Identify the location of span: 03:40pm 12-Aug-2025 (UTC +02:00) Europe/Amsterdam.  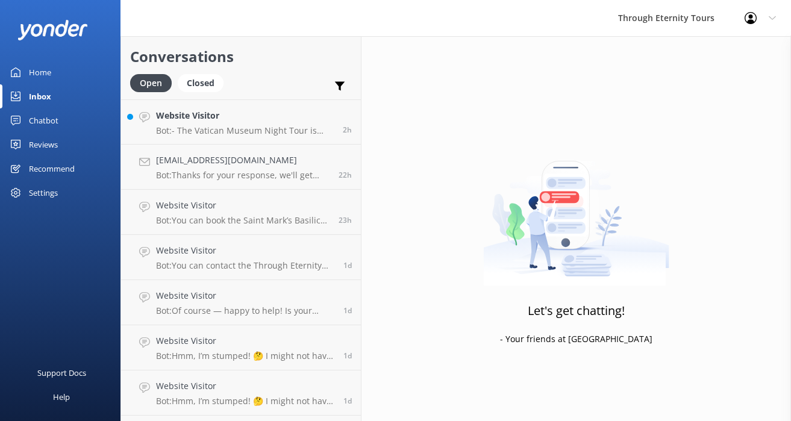
(348, 265).